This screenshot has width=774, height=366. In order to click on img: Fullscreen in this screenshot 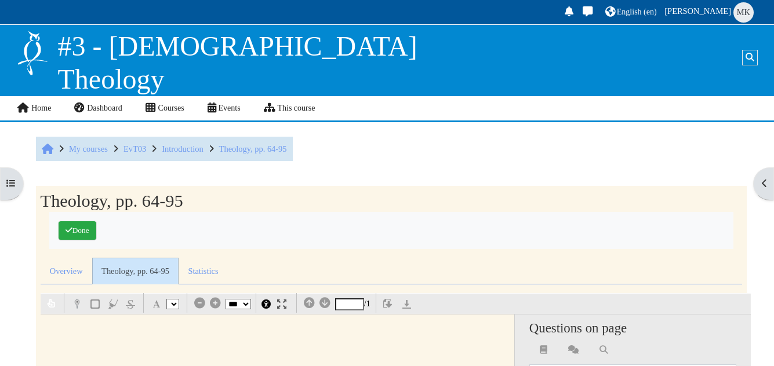, I will do `click(282, 304)`.